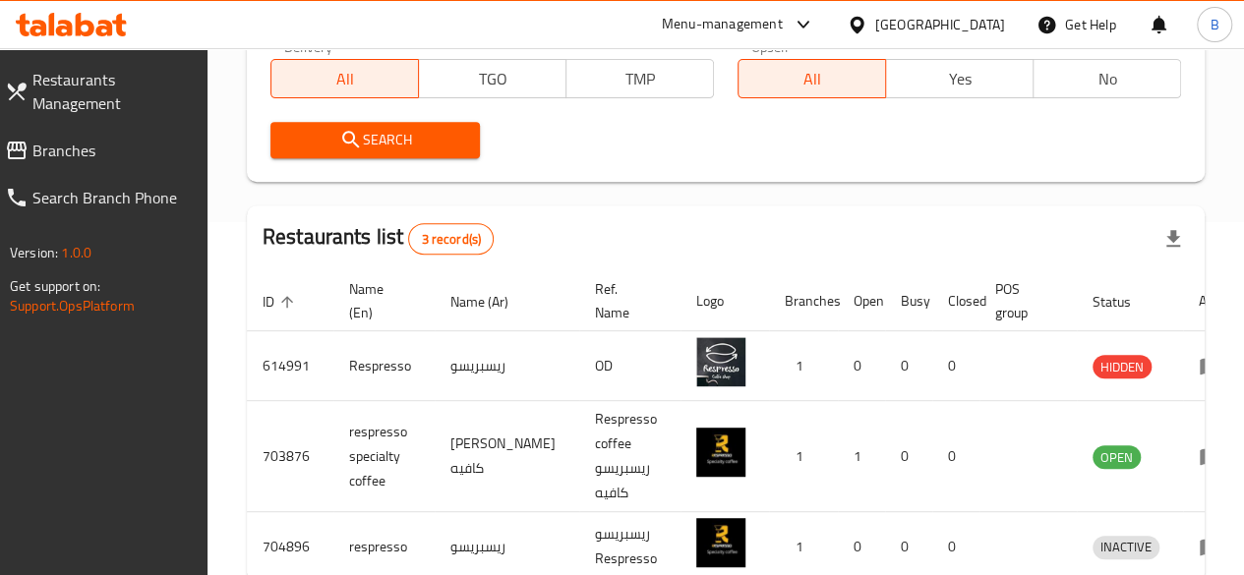 The width and height of the screenshot is (1244, 575). Describe the element at coordinates (1116, 457) in the screenshot. I see `div: OPEN` at that location.